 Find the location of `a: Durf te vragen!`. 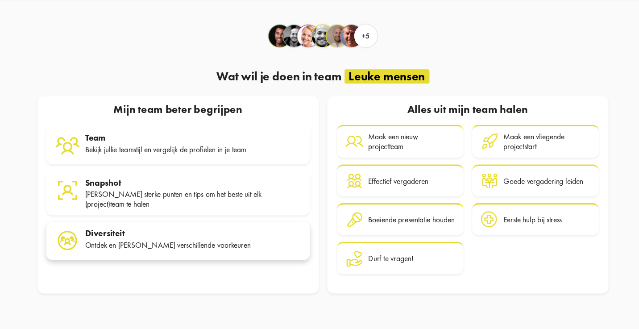

a: Durf te vragen! is located at coordinates (399, 253).